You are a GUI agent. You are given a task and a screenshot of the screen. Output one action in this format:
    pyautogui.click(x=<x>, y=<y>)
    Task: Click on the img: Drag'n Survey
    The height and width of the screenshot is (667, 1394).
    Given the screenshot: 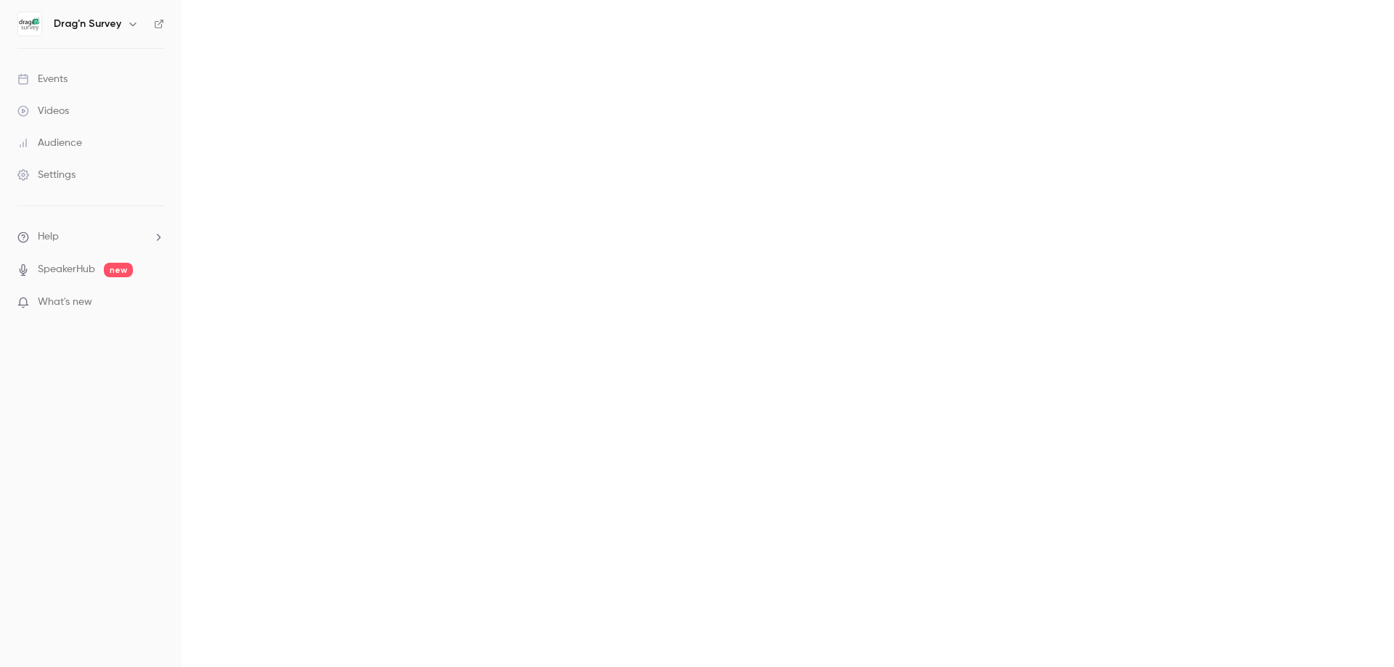 What is the action you would take?
    pyautogui.click(x=30, y=24)
    